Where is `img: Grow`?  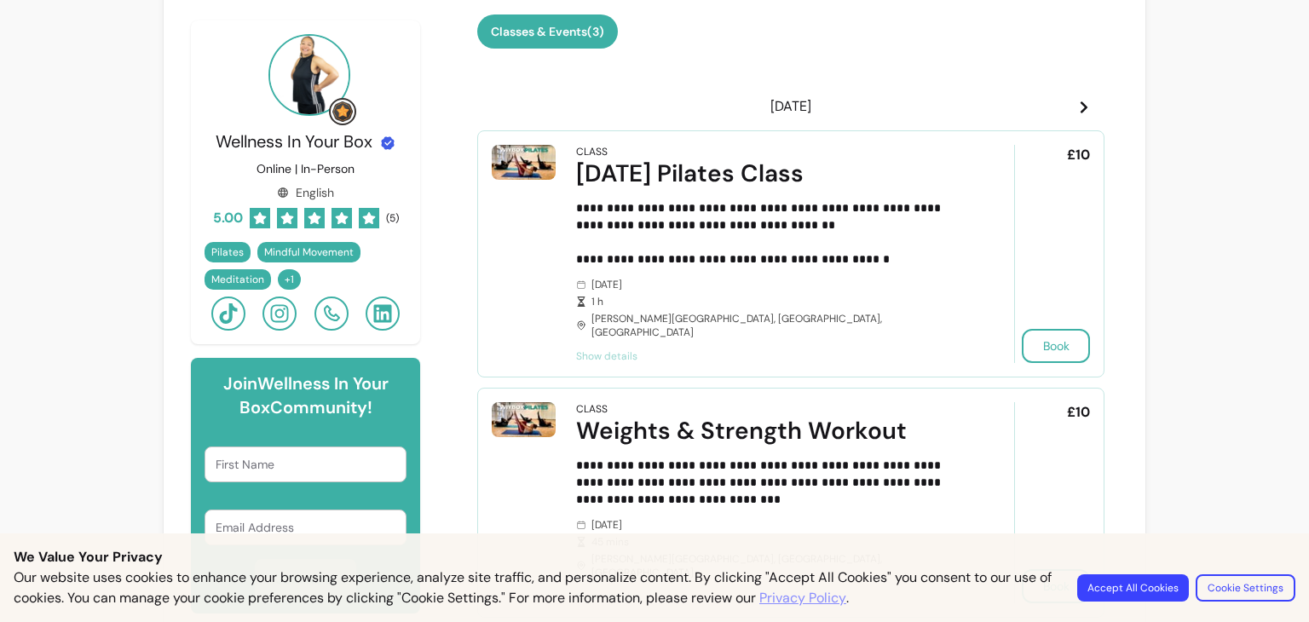 img: Grow is located at coordinates (343, 112).